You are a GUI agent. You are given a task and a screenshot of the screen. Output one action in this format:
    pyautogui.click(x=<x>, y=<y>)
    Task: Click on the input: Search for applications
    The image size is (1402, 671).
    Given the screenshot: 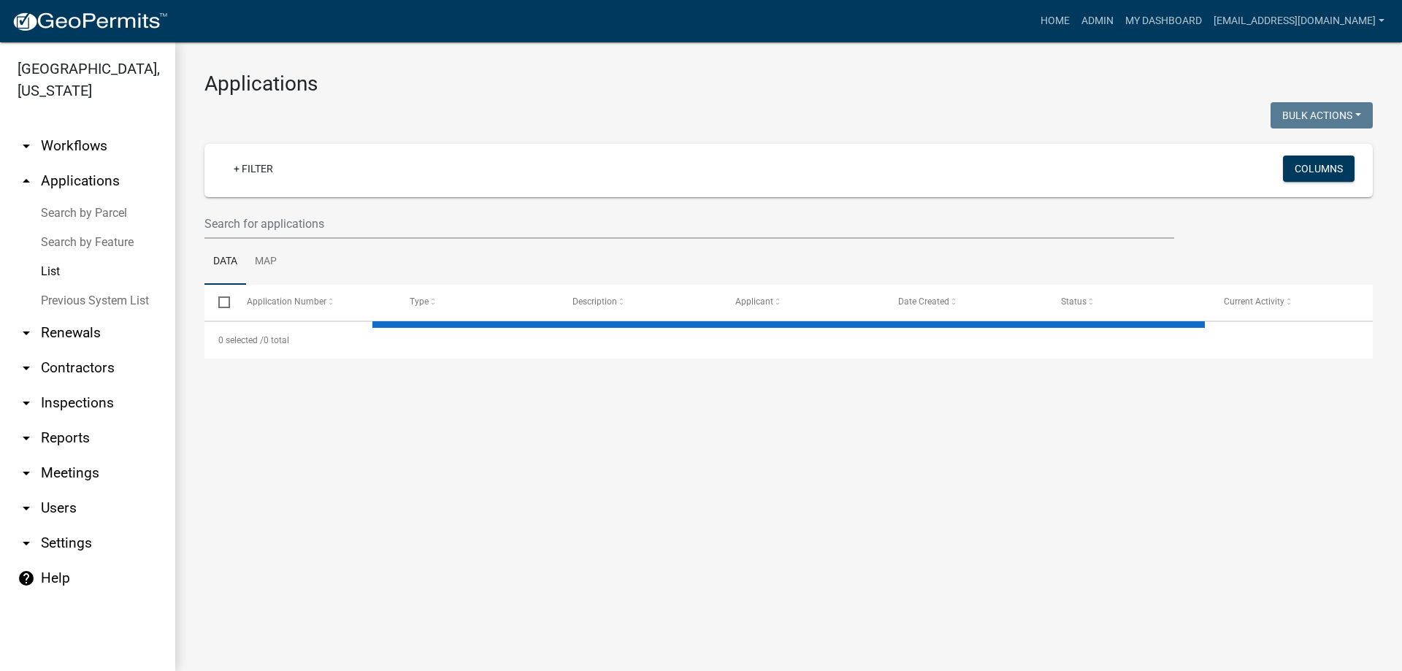 What is the action you would take?
    pyautogui.click(x=689, y=223)
    